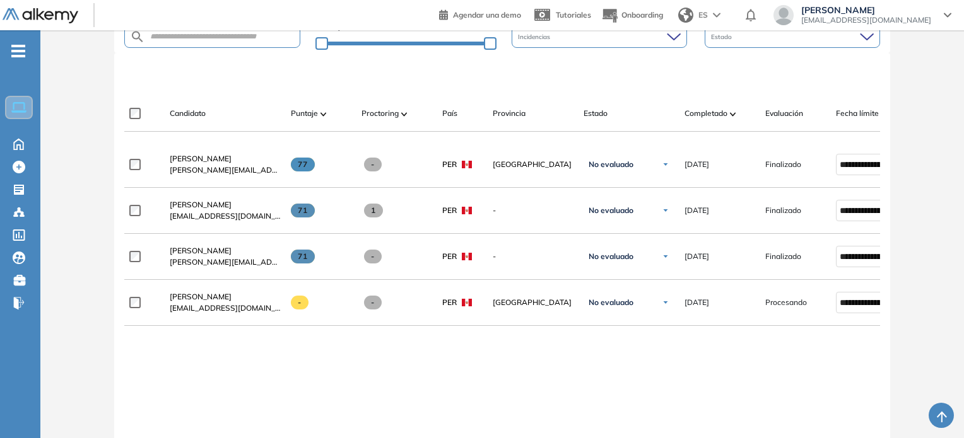 This screenshot has height=438, width=964. What do you see at coordinates (706, 114) in the screenshot?
I see `span: Completado` at bounding box center [706, 114].